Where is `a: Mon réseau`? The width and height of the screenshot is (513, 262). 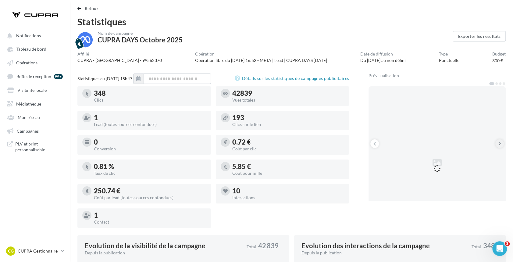 a: Mon réseau is located at coordinates (35, 117).